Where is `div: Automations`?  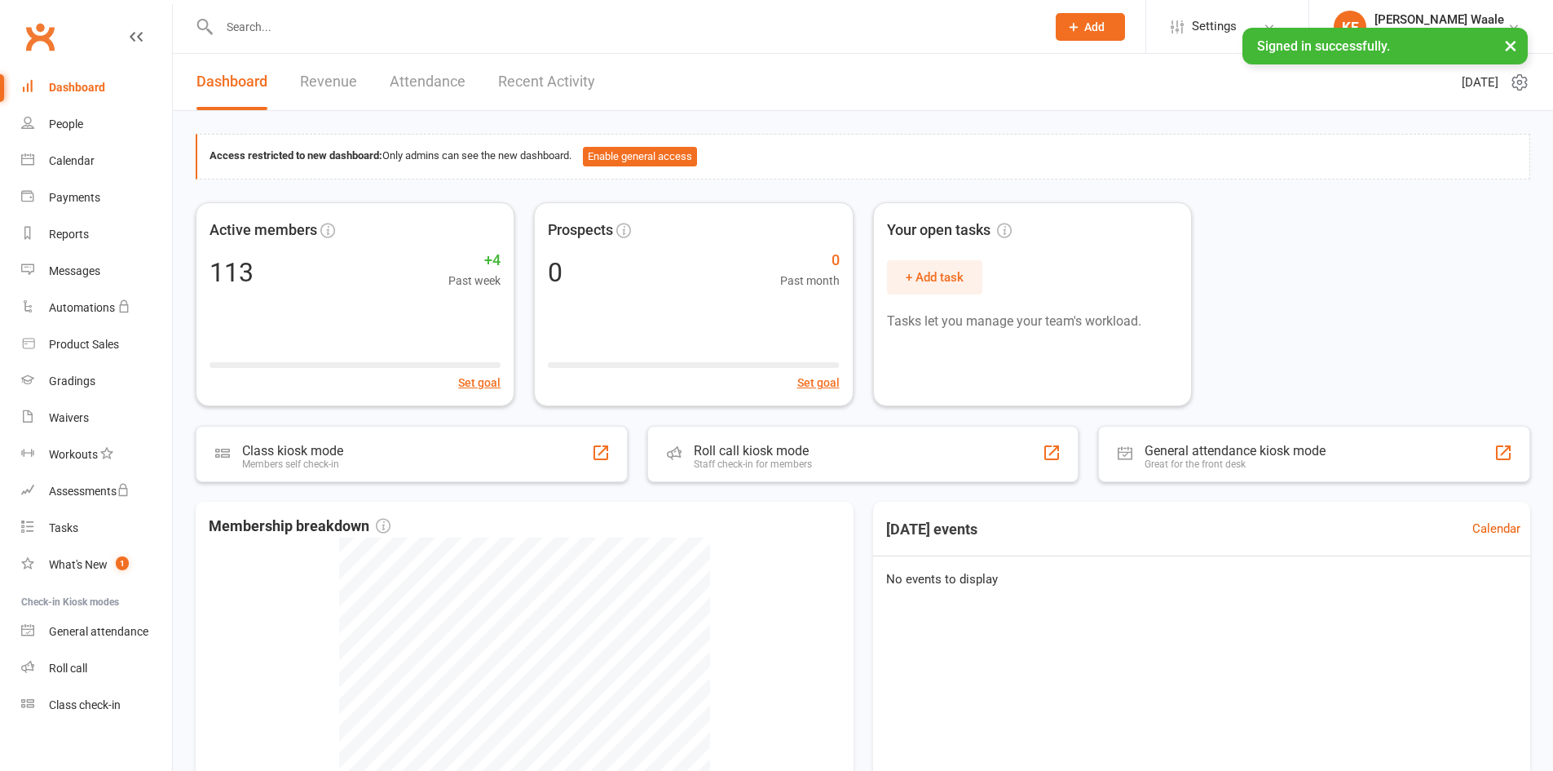
div: Automations is located at coordinates (82, 307).